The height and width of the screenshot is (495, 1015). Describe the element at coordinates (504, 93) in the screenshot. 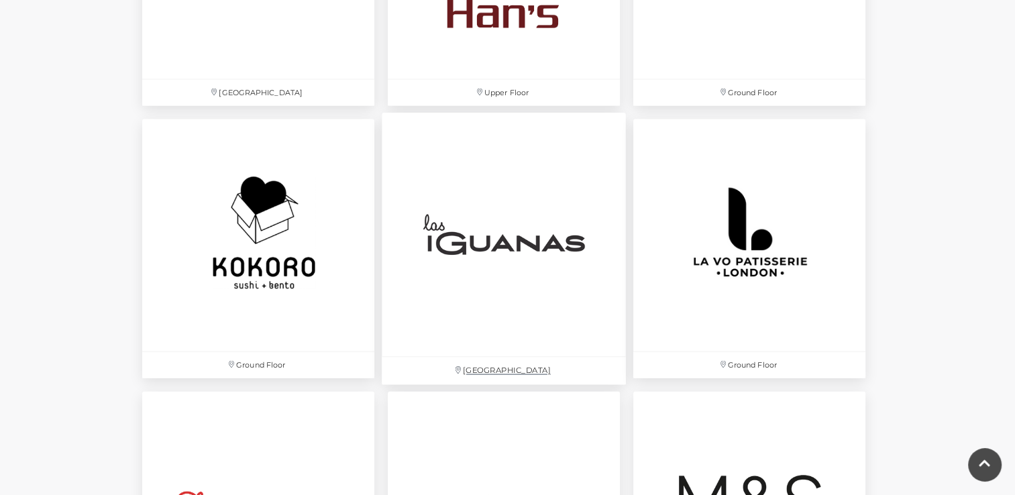

I see `p: Upper Floor` at that location.